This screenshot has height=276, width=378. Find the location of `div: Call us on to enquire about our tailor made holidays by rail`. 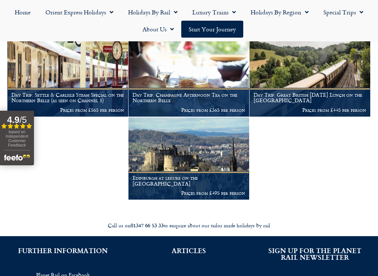

div: Call us on to enquire about our tailor made holidays by rail is located at coordinates (189, 226).